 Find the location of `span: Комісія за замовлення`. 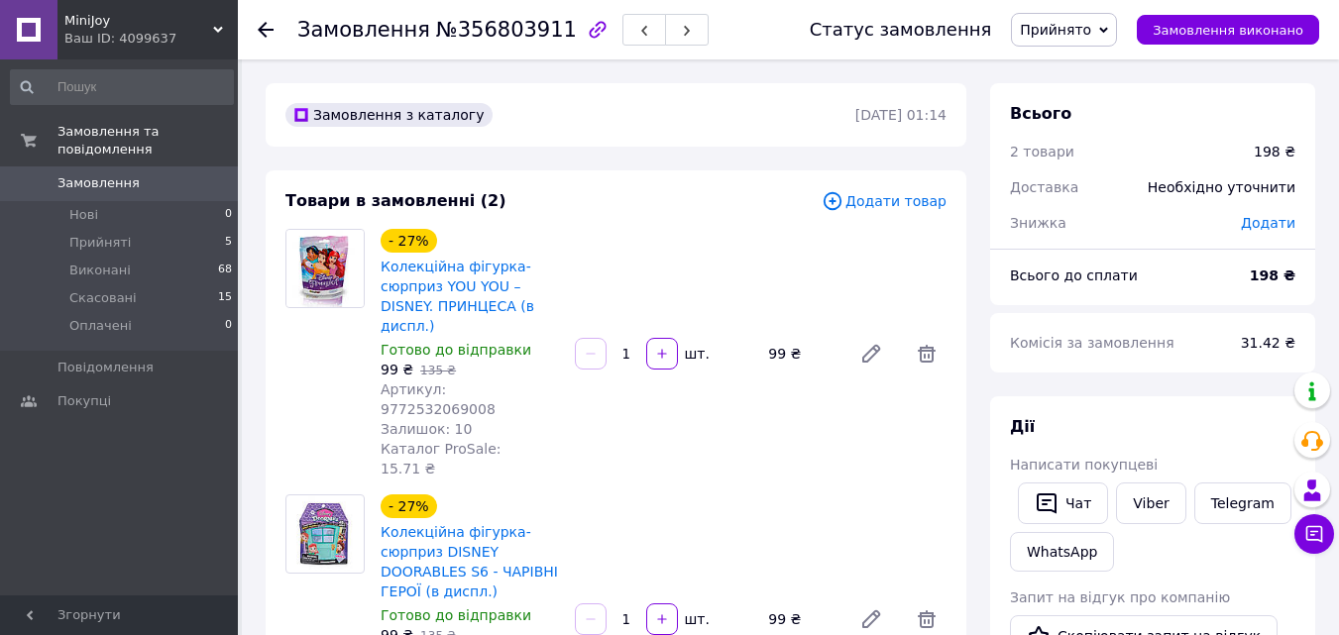

span: Комісія за замовлення is located at coordinates (1092, 343).